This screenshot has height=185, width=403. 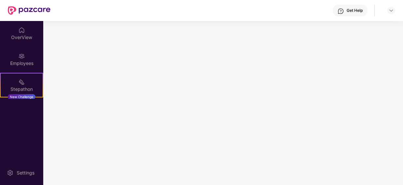 I want to click on img: svg+xml;base64,PHN2ZyBpZD0iSG9tZSIgeG1sbnM9Imh0dHA6Ly93d3cudzMub3JnLzIwMDAvc3ZnIiB3aWR0aD0iMjAiIG..., so click(x=22, y=30).